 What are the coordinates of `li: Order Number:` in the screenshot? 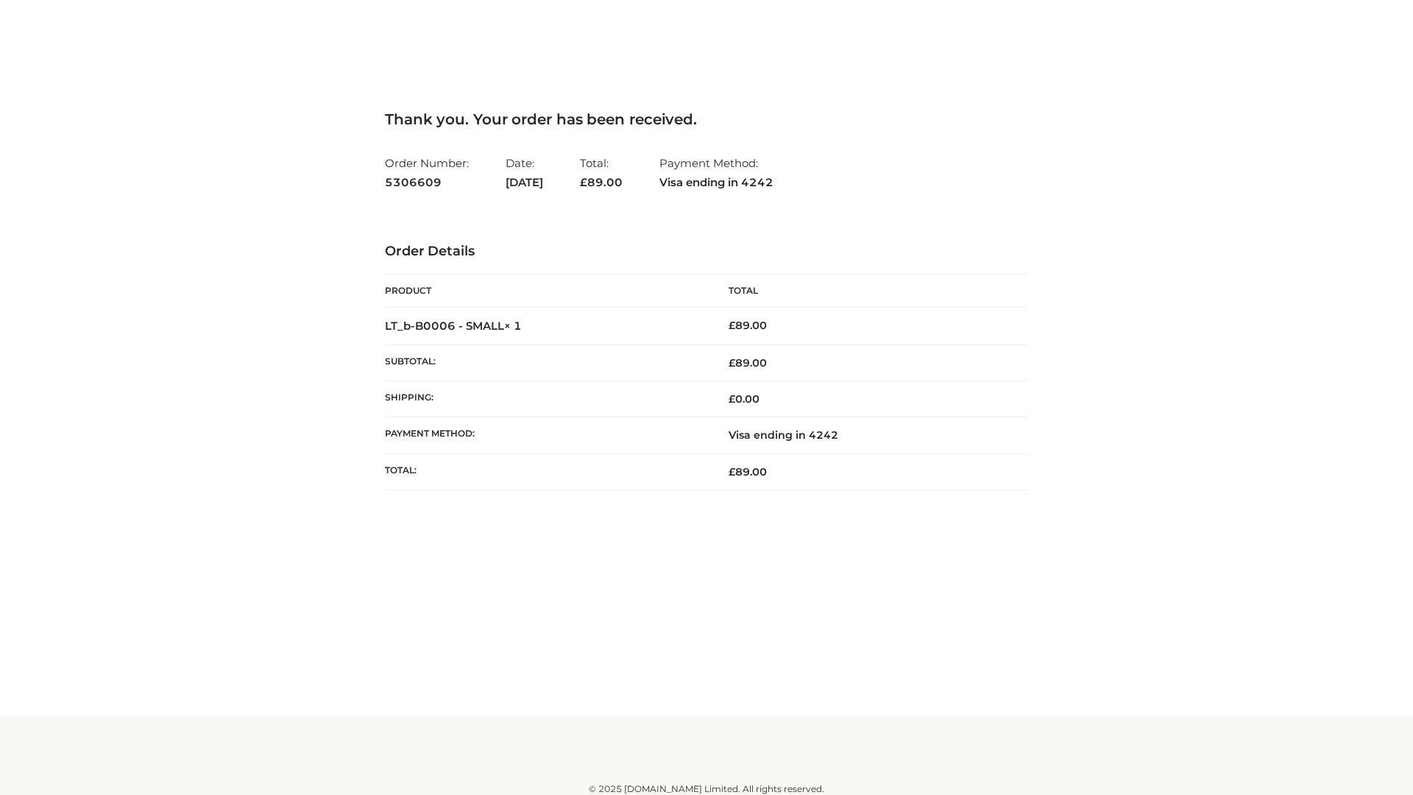 It's located at (427, 172).